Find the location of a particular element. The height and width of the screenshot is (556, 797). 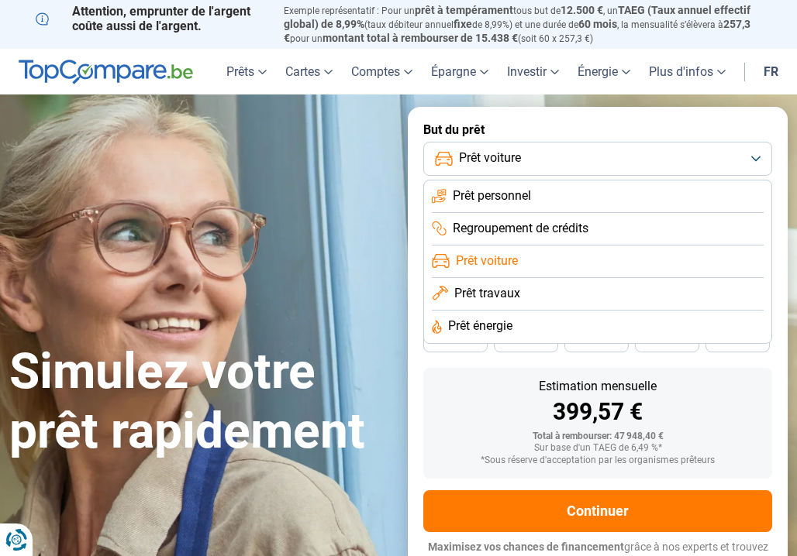

span: Regroupement de crédits is located at coordinates (520, 229).